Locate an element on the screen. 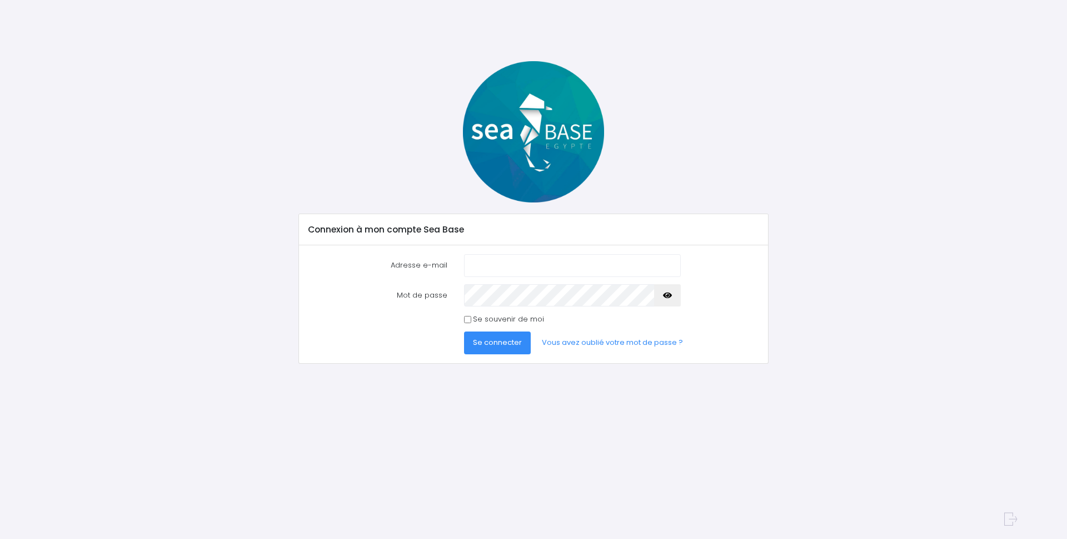  label: Mot de passe is located at coordinates (378, 295).